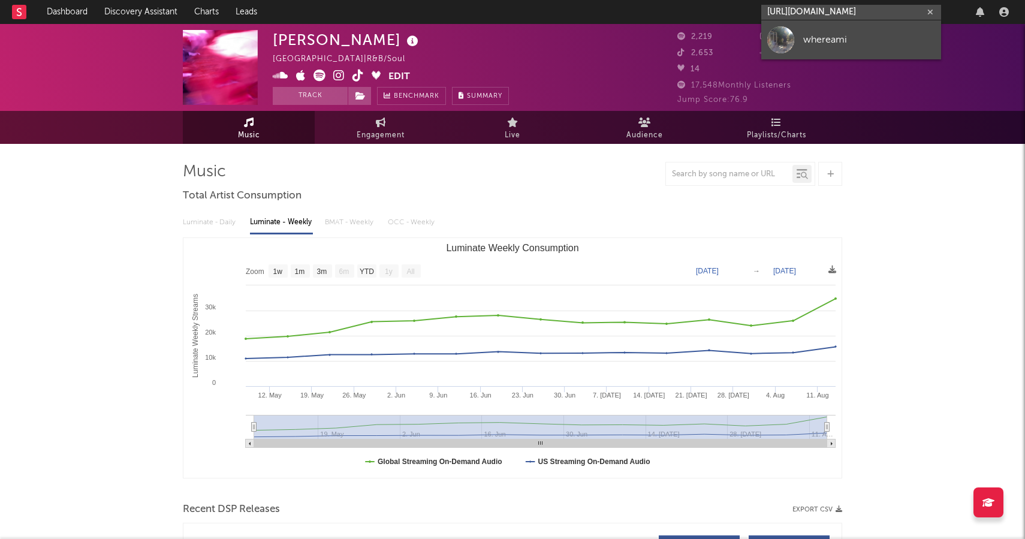 This screenshot has height=539, width=1025. What do you see at coordinates (513, 358) in the screenshot?
I see `svg: Luminate Weekly Consumption` at bounding box center [513, 358].